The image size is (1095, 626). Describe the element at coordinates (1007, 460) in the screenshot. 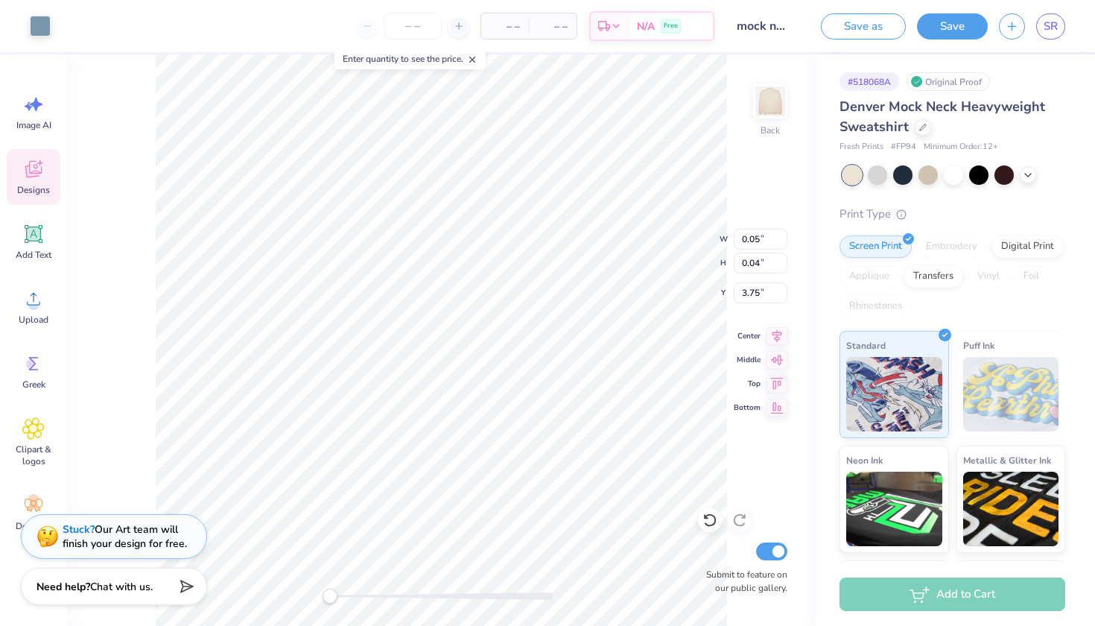

I see `span: Metallic & Glitter Ink` at that location.